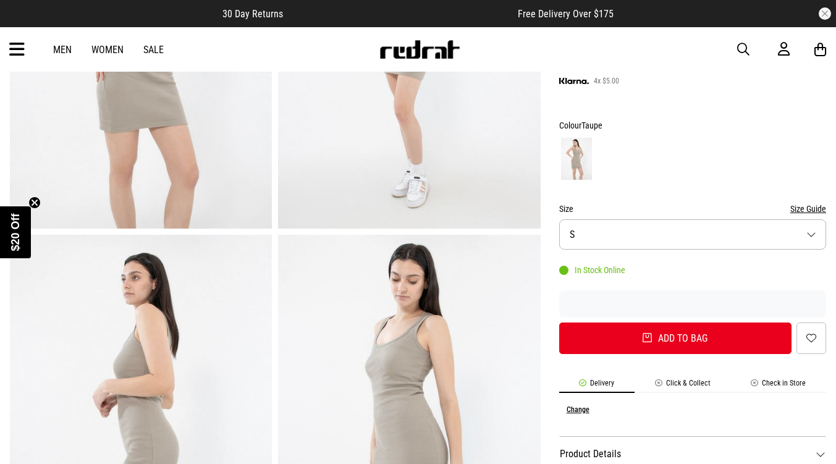 Image resolution: width=836 pixels, height=464 pixels. I want to click on img: Taupe, so click(576, 159).